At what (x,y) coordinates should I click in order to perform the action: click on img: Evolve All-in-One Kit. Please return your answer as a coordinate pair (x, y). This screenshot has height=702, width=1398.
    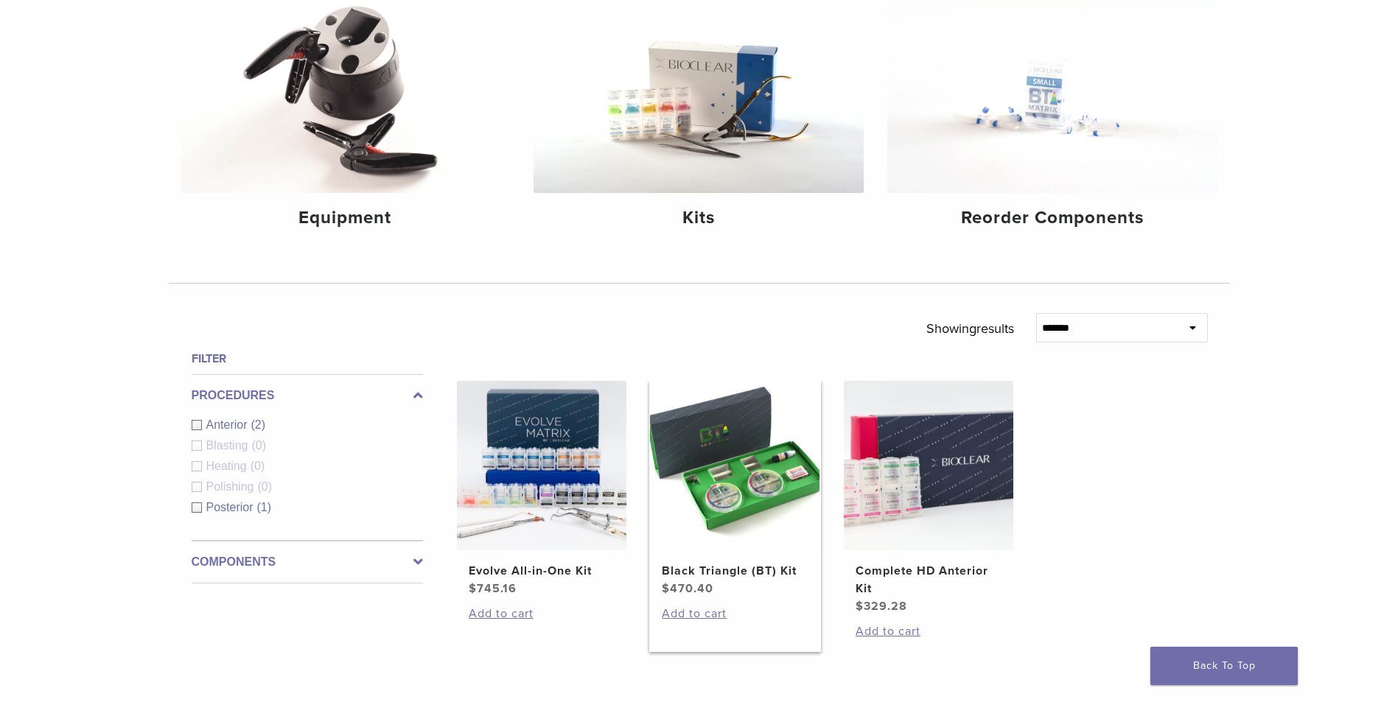
    Looking at the image, I should click on (542, 466).